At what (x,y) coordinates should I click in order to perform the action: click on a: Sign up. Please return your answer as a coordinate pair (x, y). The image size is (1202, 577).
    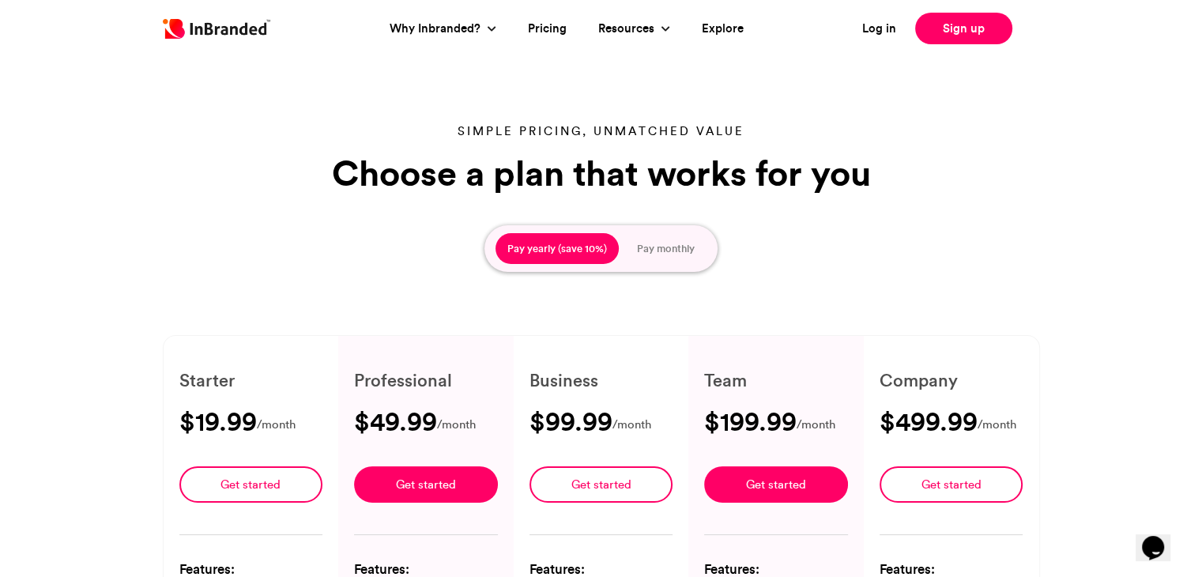
    Looking at the image, I should click on (963, 28).